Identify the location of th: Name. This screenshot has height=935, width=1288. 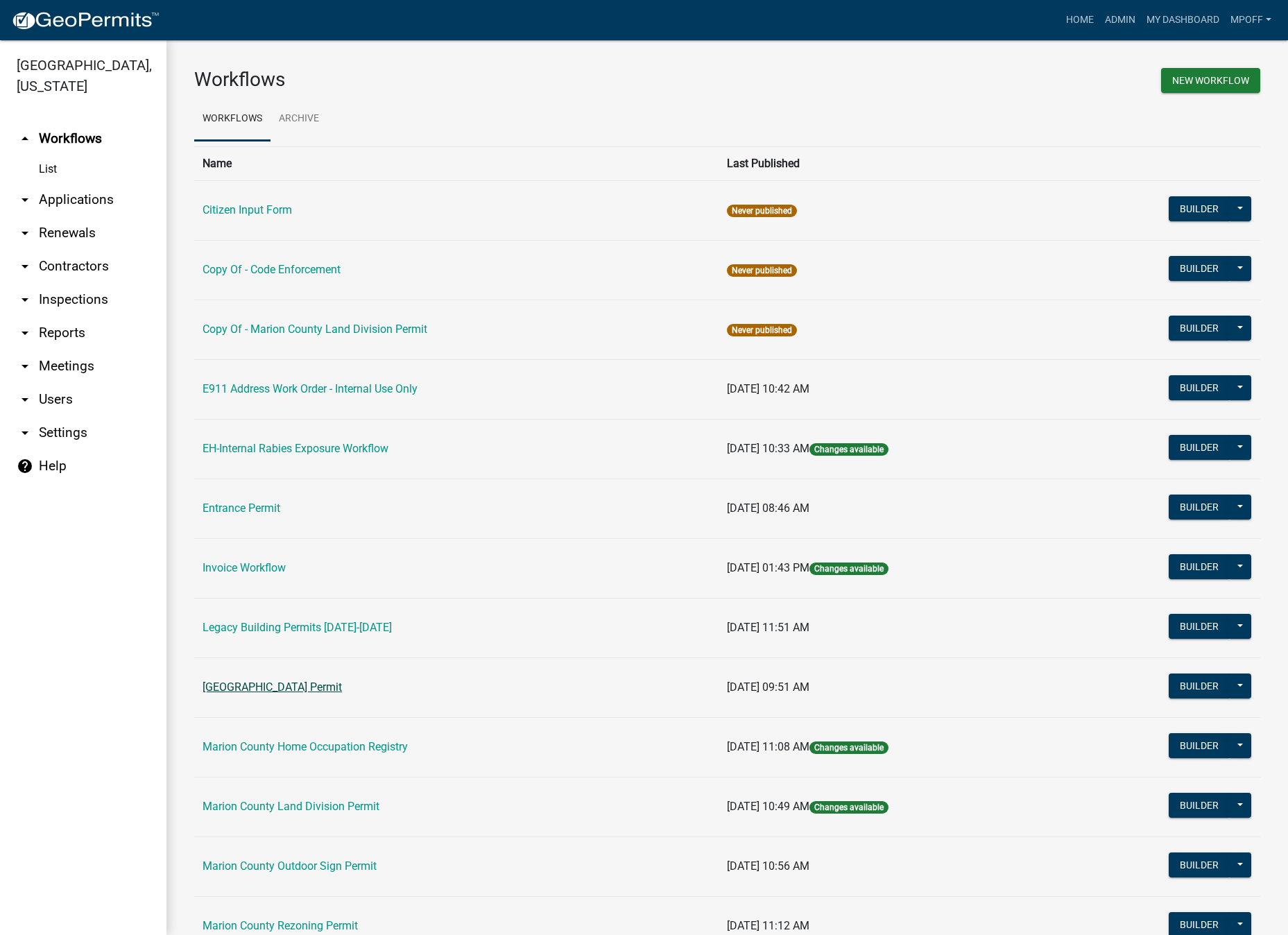
(456, 163).